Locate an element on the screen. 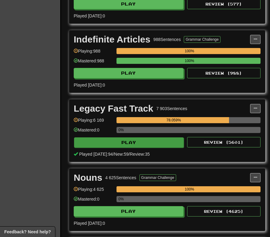 This screenshot has height=237, width=270. span: New: 59 is located at coordinates (121, 154).